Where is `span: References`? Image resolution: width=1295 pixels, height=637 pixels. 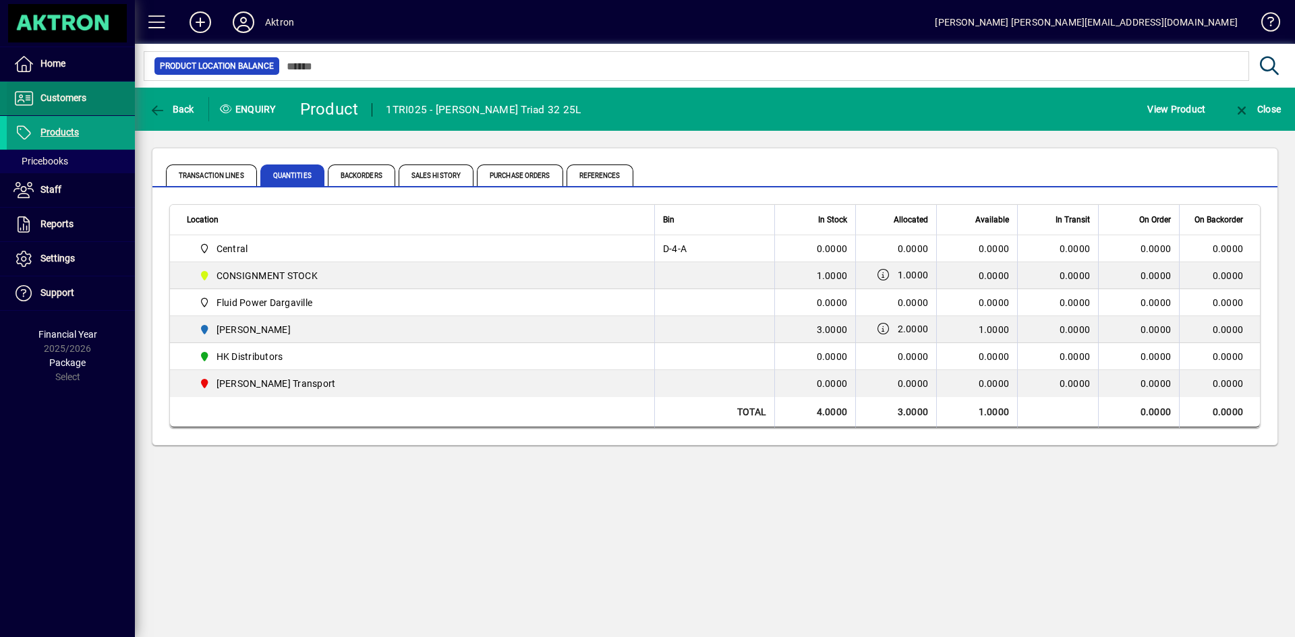
span: References is located at coordinates (599, 175).